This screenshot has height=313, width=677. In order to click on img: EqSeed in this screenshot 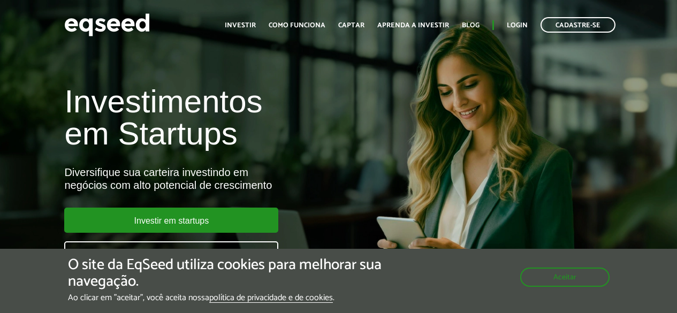, I will do `click(107, 25)`.